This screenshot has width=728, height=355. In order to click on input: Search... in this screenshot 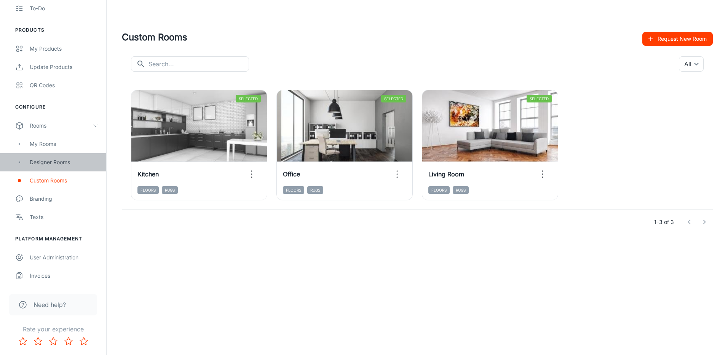, I will do `click(199, 64)`.